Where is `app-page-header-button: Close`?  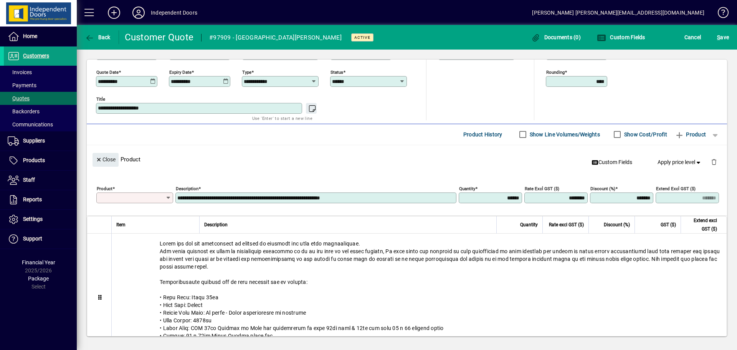 app-page-header-button: Close is located at coordinates (106, 159).